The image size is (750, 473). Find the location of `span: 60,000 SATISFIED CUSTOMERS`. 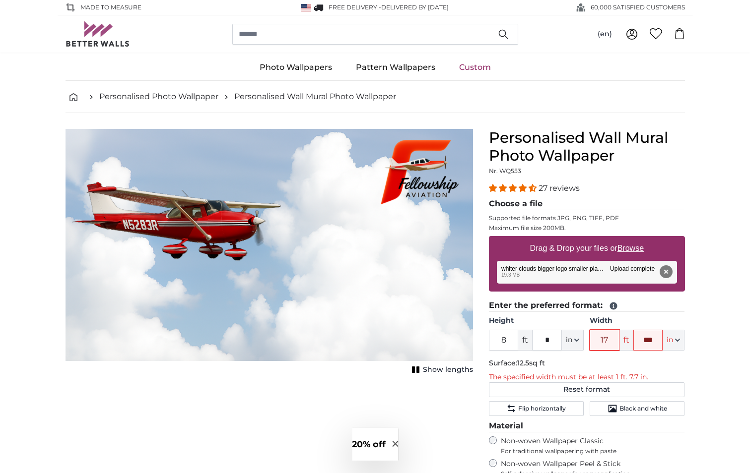

span: 60,000 SATISFIED CUSTOMERS is located at coordinates (638, 7).